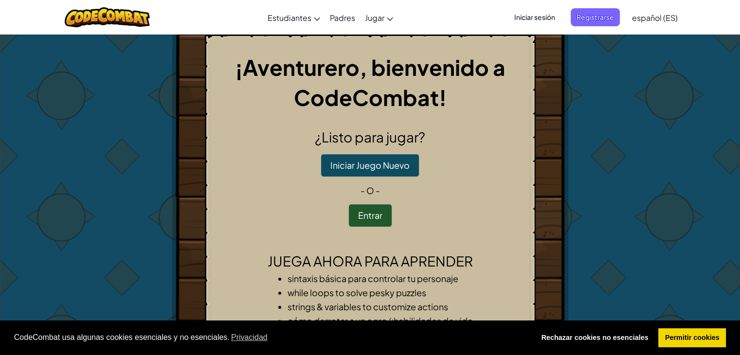 This screenshot has height=355, width=740. Describe the element at coordinates (595, 17) in the screenshot. I see `button: Registrarse` at that location.